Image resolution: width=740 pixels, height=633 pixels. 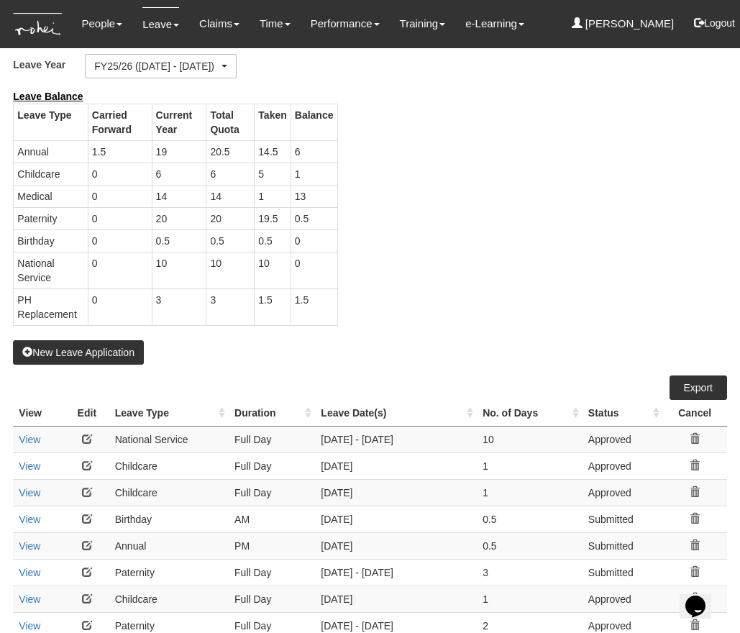 What do you see at coordinates (160, 24) in the screenshot?
I see `a: Leave` at bounding box center [160, 24].